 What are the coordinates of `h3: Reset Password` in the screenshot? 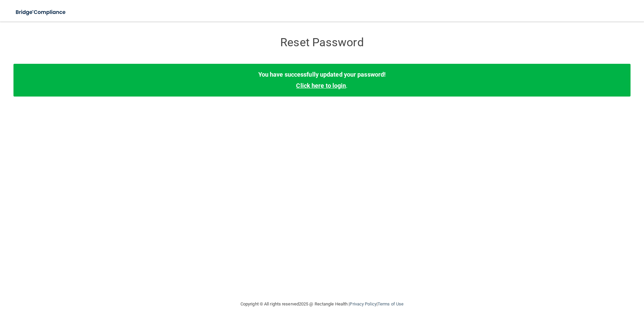 It's located at (322, 42).